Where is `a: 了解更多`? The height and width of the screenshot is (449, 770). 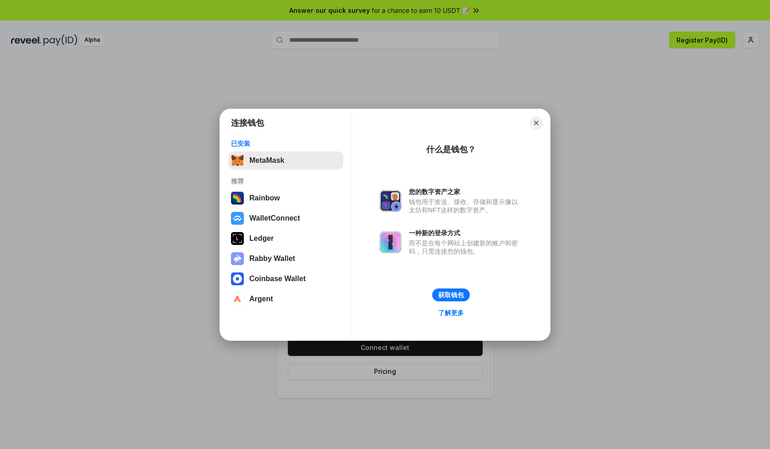
a: 了解更多 is located at coordinates (451, 312).